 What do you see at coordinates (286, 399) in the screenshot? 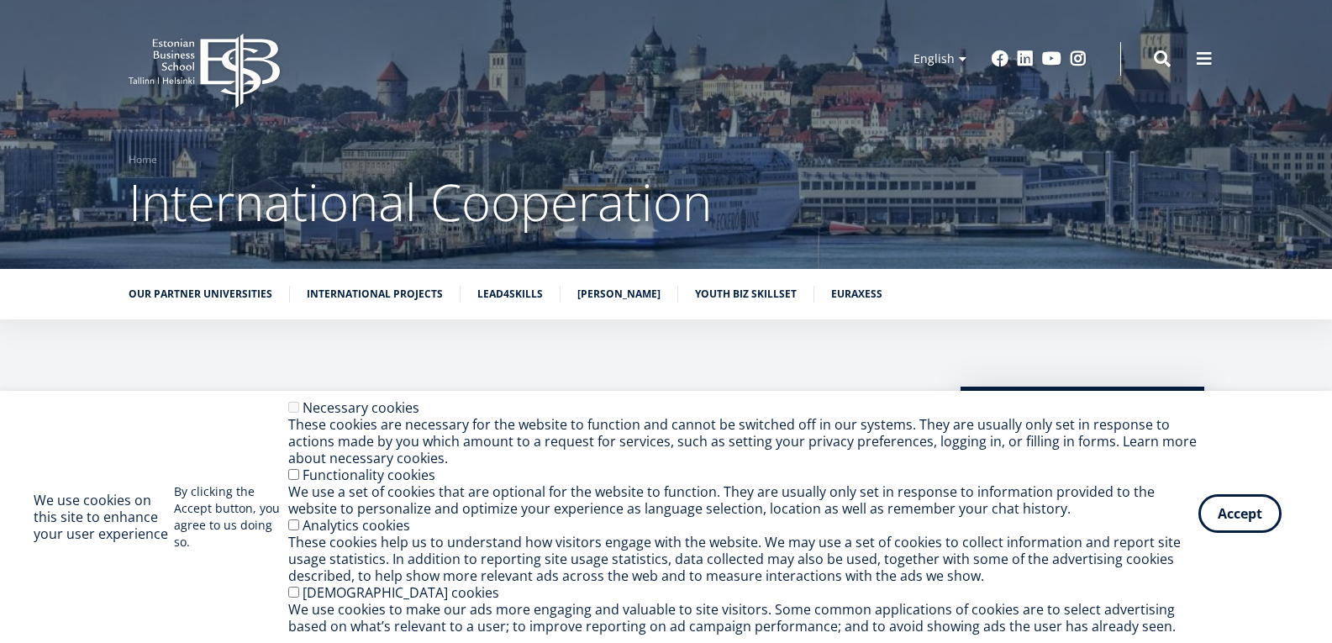
I see `strong: 60 partner universities` at bounding box center [286, 399].